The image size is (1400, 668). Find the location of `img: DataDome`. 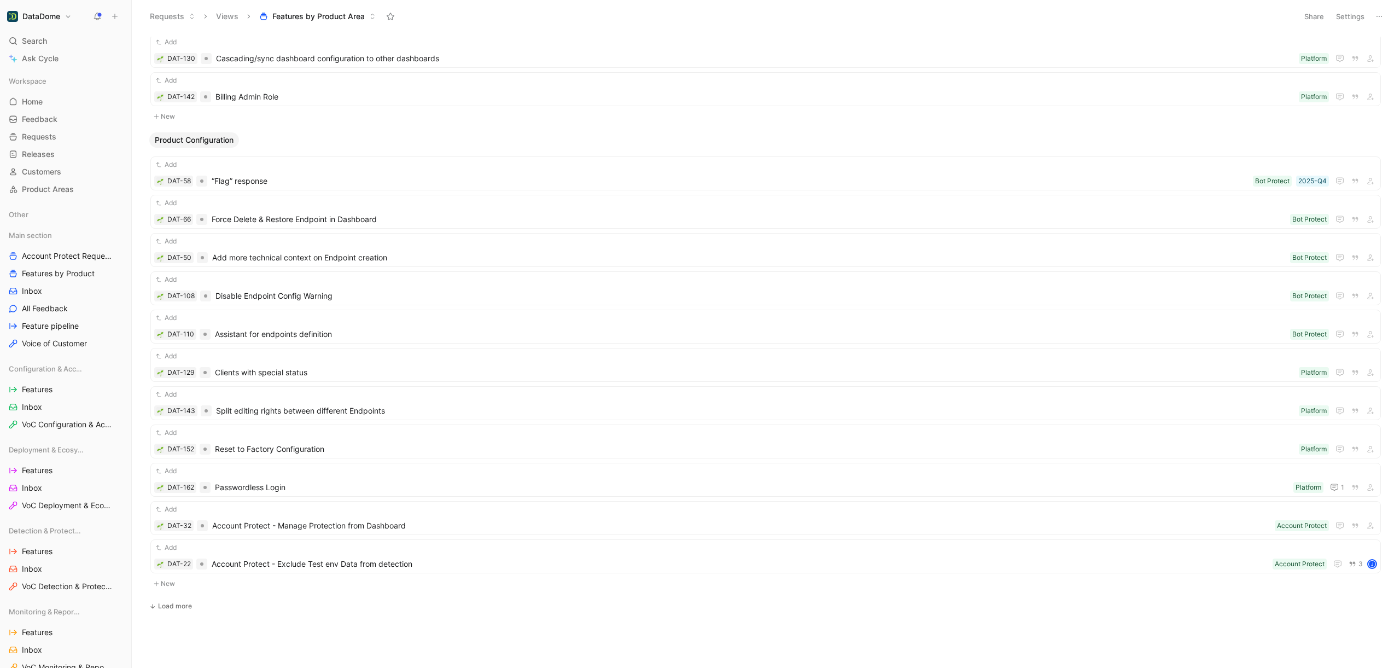

img: DataDome is located at coordinates (13, 16).